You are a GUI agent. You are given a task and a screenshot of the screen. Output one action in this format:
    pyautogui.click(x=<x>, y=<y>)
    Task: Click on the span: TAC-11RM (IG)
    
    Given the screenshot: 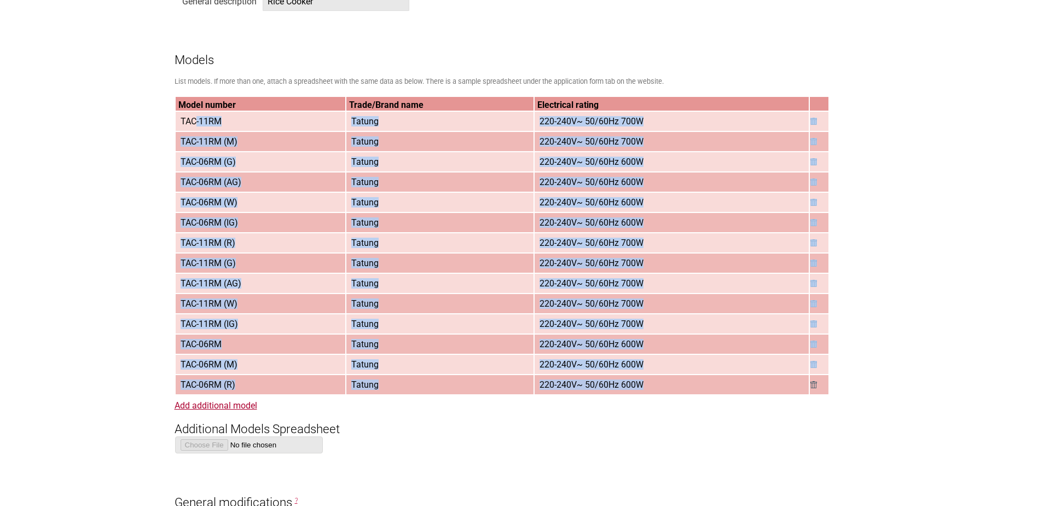 What is the action you would take?
    pyautogui.click(x=209, y=324)
    